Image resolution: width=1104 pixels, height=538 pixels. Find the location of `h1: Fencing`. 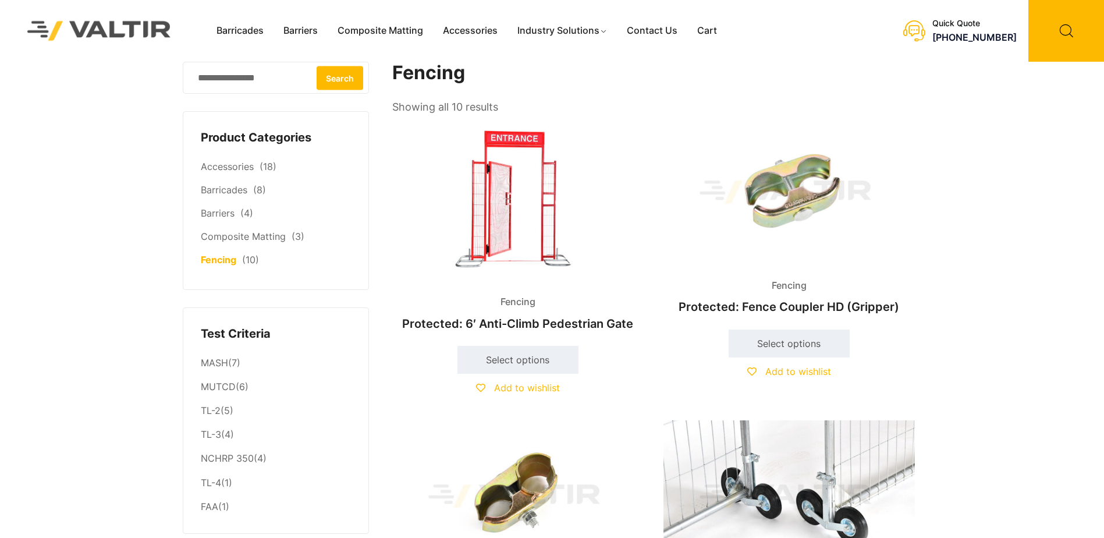

h1: Fencing is located at coordinates (654, 73).